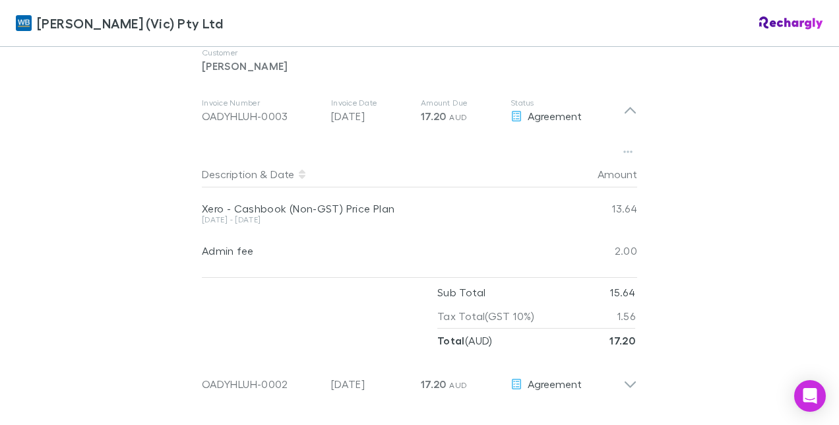 The height and width of the screenshot is (425, 839). What do you see at coordinates (626, 316) in the screenshot?
I see `p: 1.56` at bounding box center [626, 316].